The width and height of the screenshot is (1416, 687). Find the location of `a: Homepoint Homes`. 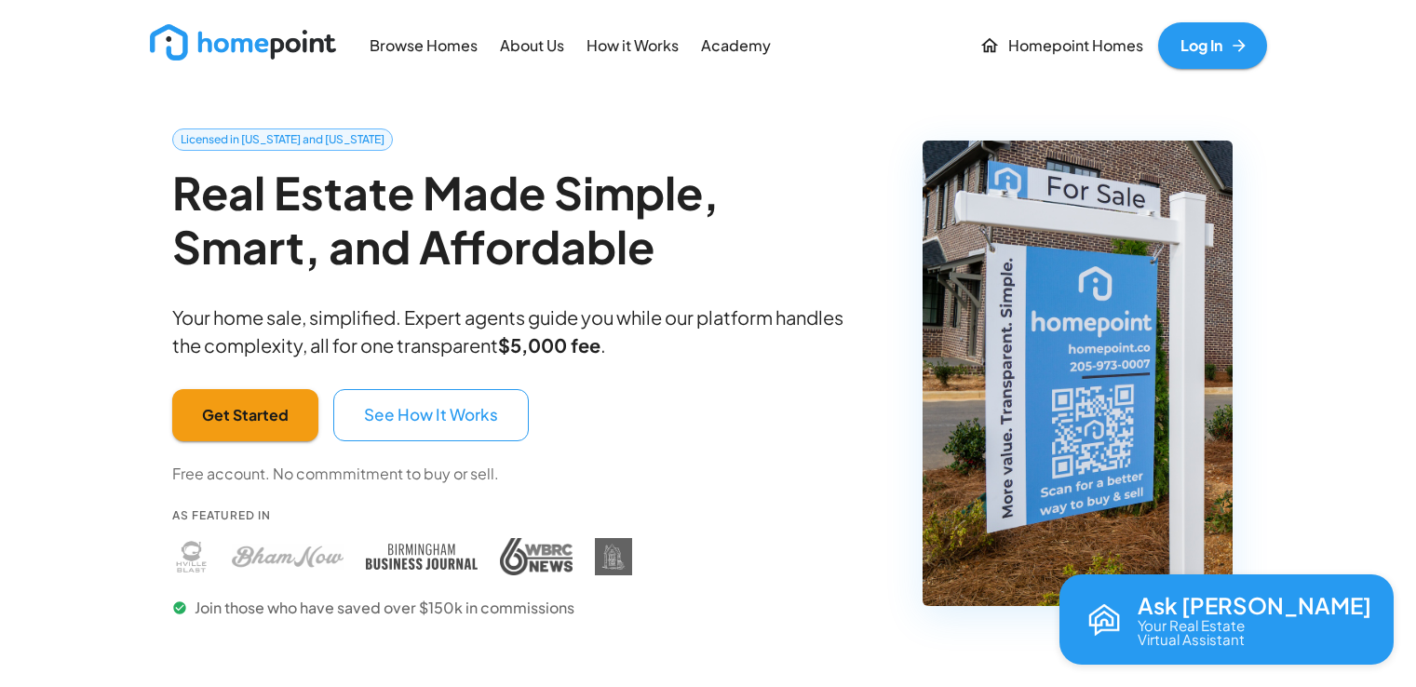

a: Homepoint Homes is located at coordinates (1062, 46).